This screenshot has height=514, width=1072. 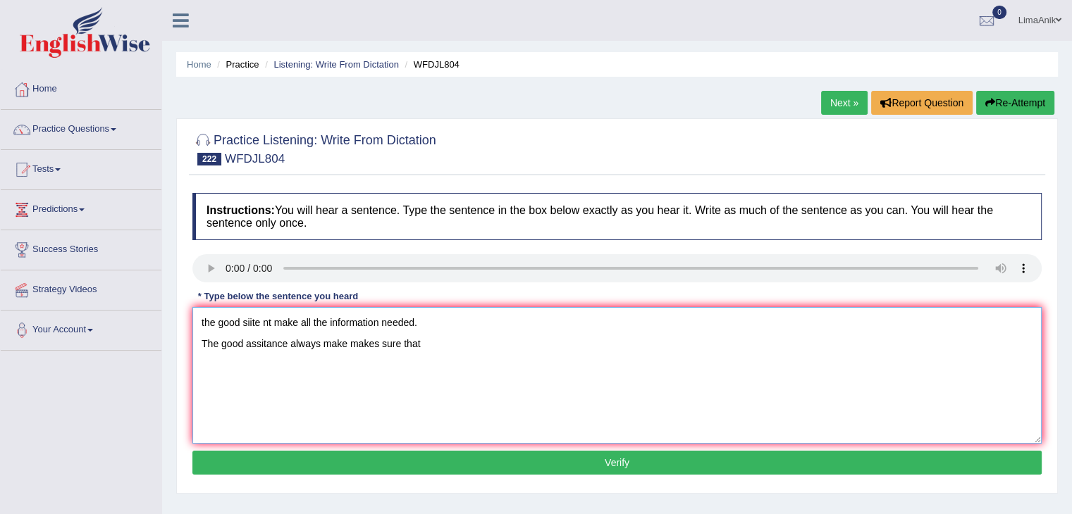 I want to click on button: Re-Attempt, so click(x=1014, y=103).